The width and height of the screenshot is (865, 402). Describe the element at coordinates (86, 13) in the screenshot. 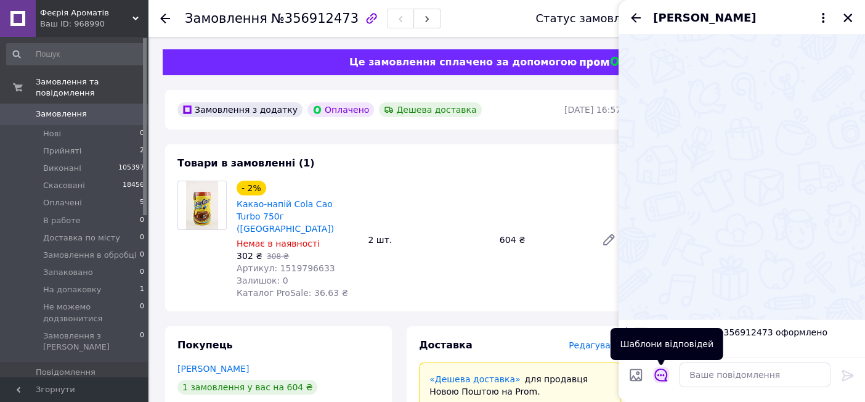

I see `span: Феєрія Ароматів` at that location.